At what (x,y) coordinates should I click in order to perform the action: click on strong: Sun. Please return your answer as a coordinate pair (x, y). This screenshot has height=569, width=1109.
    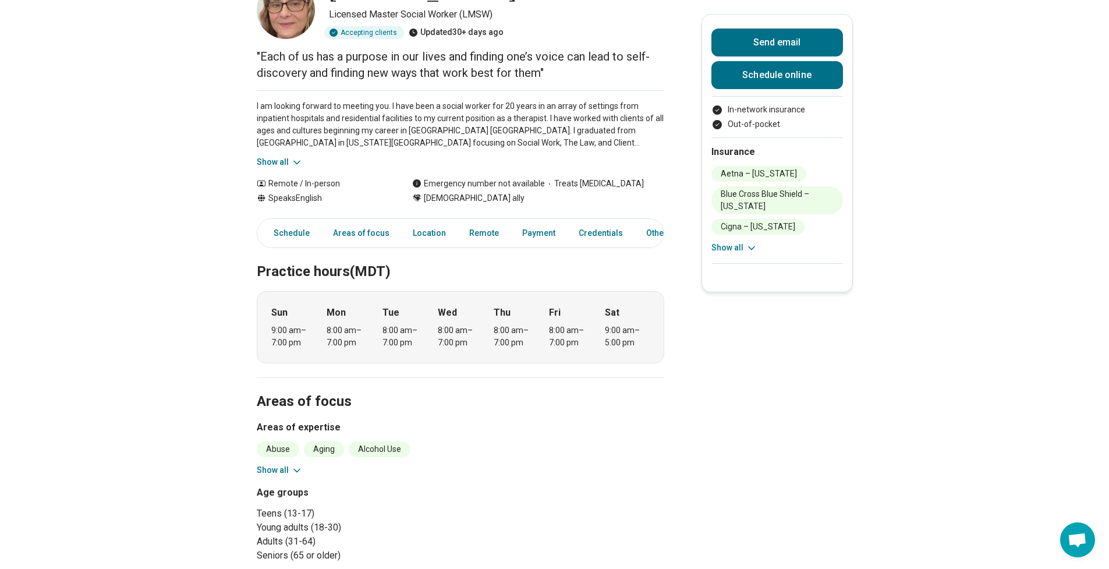
    Looking at the image, I should click on (279, 313).